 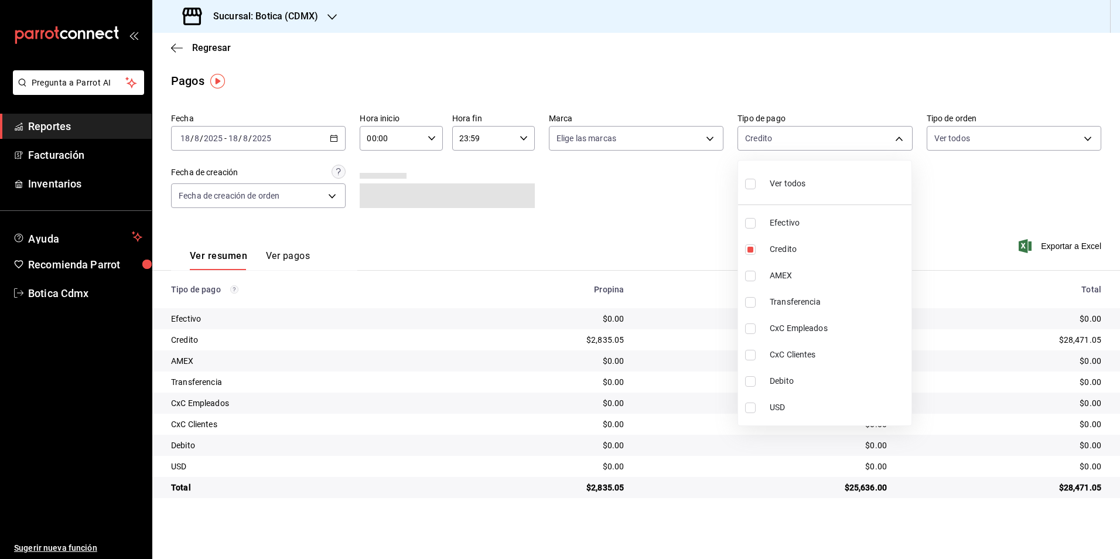 I want to click on span: Transferencia, so click(x=838, y=302).